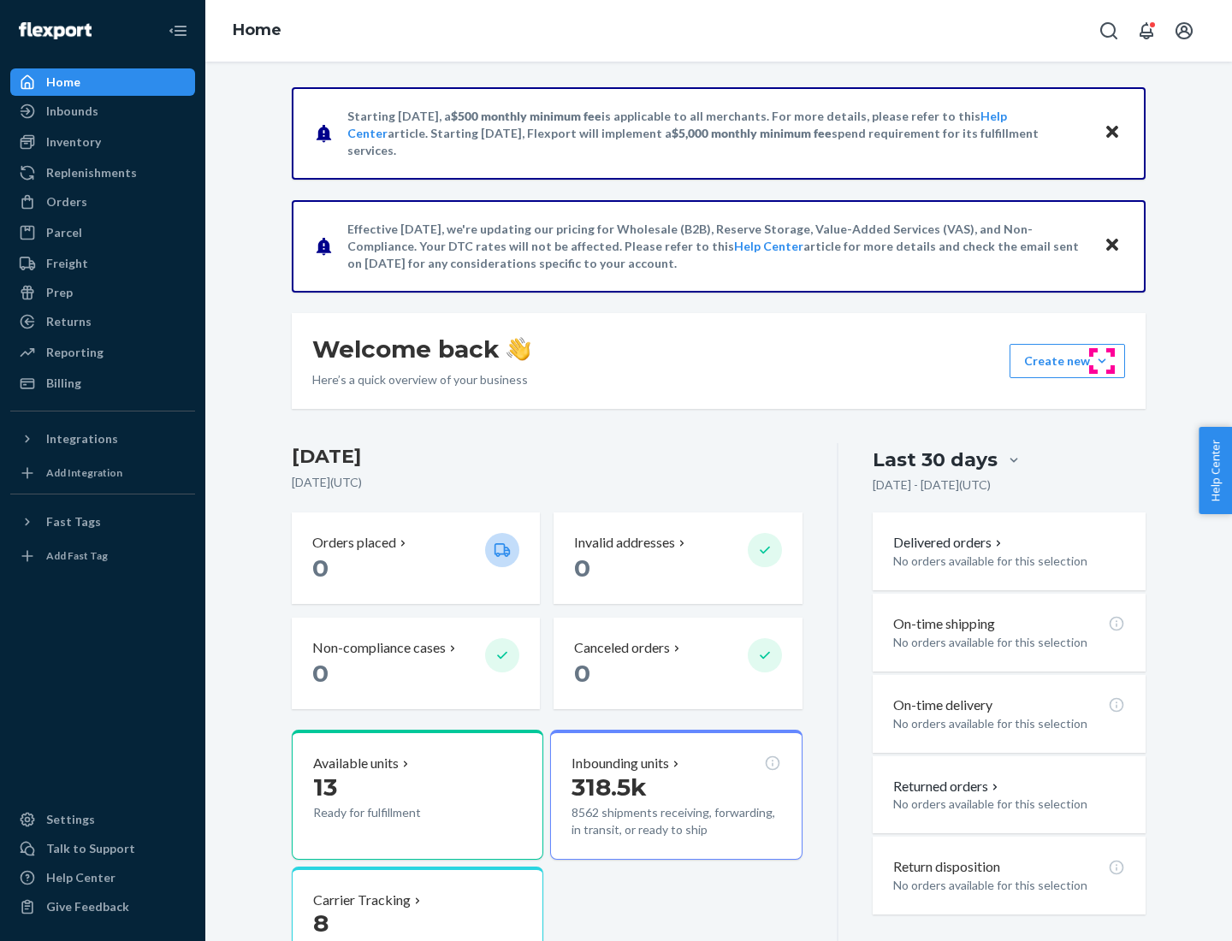 Image resolution: width=1232 pixels, height=941 pixels. Describe the element at coordinates (417, 795) in the screenshot. I see `button: Available units13Ready for fulfillment` at that location.